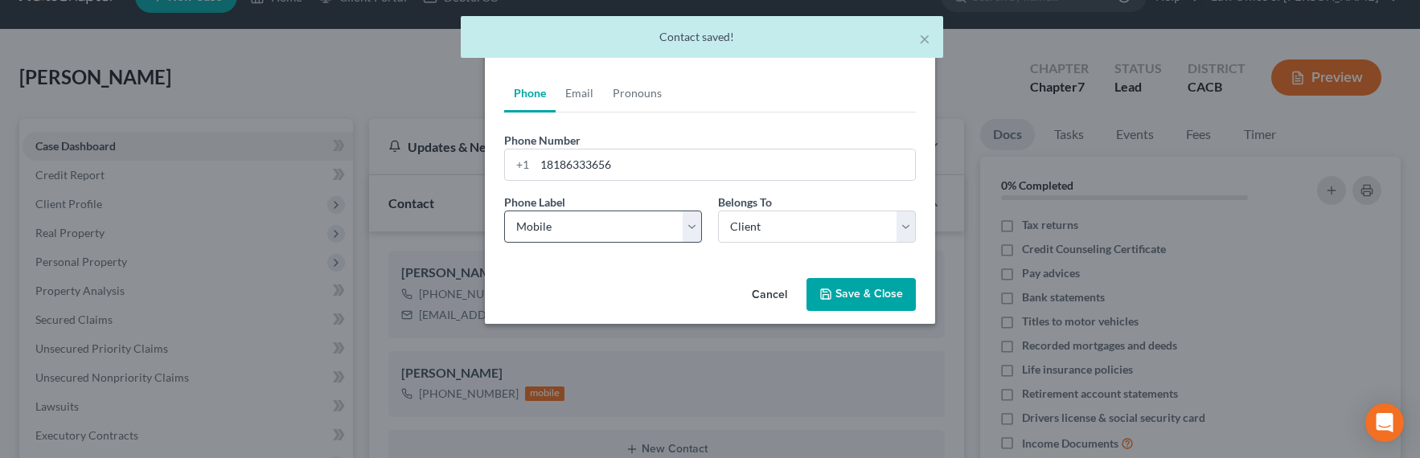 The width and height of the screenshot is (1420, 458). Describe the element at coordinates (861, 295) in the screenshot. I see `button: Save & Close` at that location.